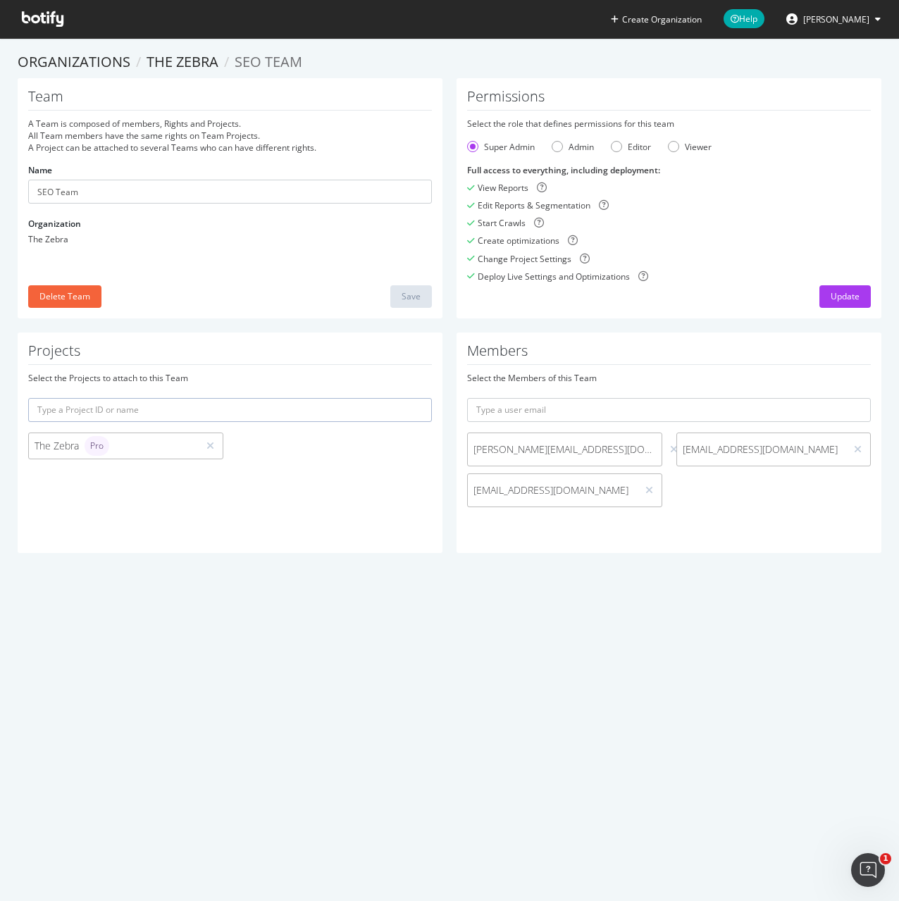 This screenshot has height=901, width=899. I want to click on label: Name, so click(40, 170).